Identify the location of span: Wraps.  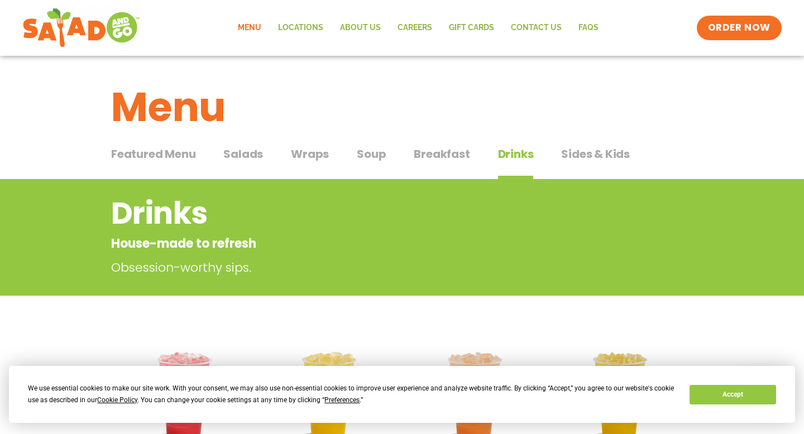
(310, 154).